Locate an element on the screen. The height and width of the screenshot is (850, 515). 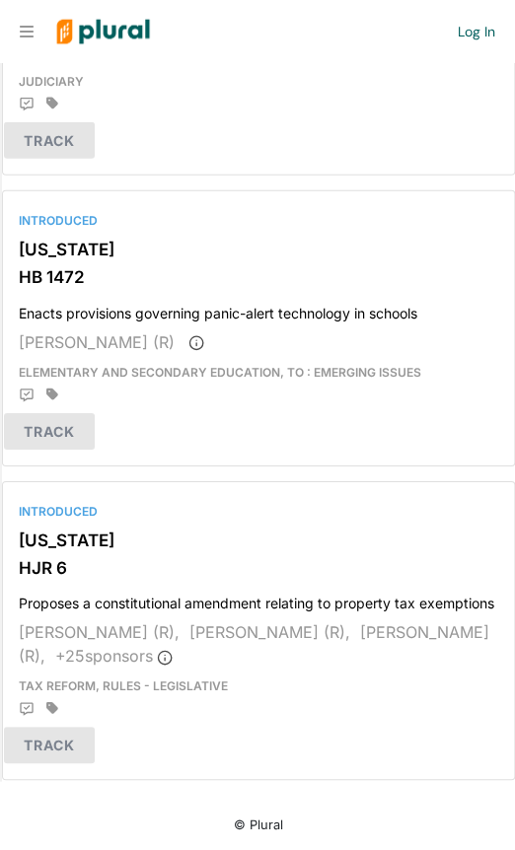
h4: Proposes a constitutional amendment relating to property tax exemptions is located at coordinates (258, 598).